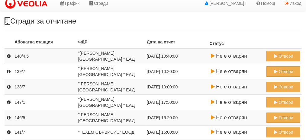 This screenshot has height=140, width=306. I want to click on td: 147/1, so click(45, 102).